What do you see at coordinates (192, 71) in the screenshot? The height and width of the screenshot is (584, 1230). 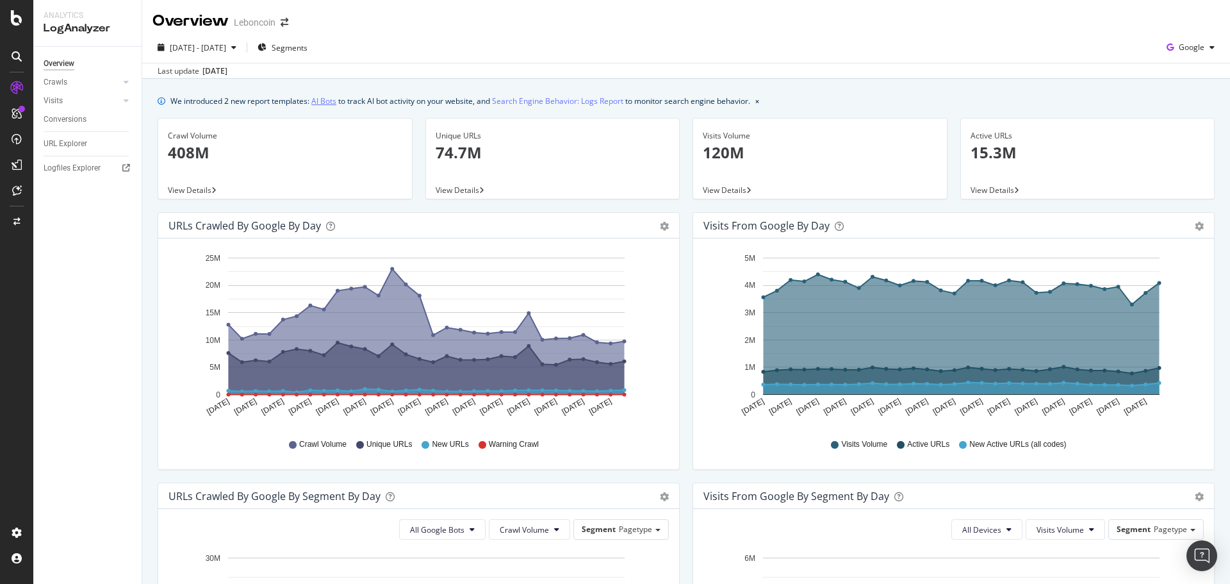 I see `div: Last update` at bounding box center [192, 71].